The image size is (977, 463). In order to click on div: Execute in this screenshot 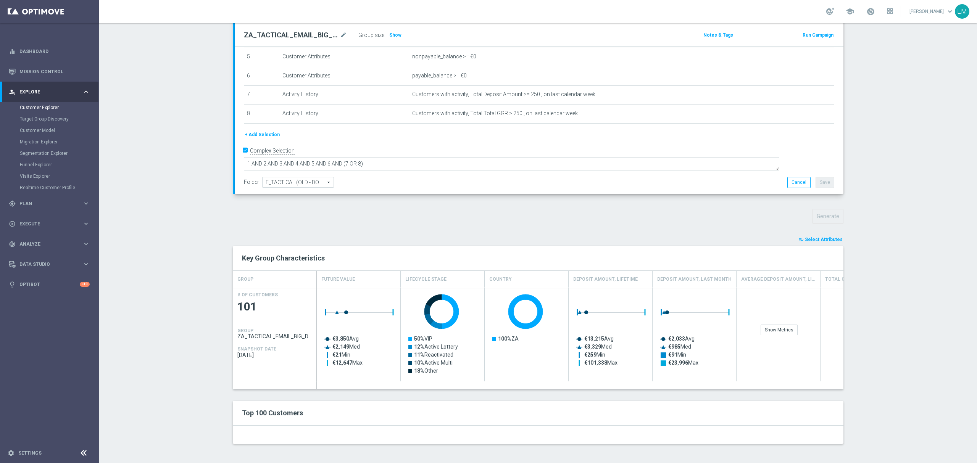, I will do `click(45, 224)`.